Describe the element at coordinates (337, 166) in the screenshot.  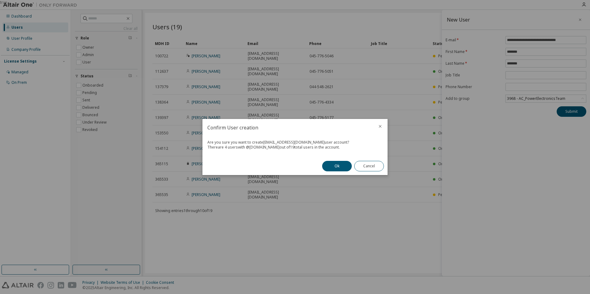
I see `button: Ok` at that location.